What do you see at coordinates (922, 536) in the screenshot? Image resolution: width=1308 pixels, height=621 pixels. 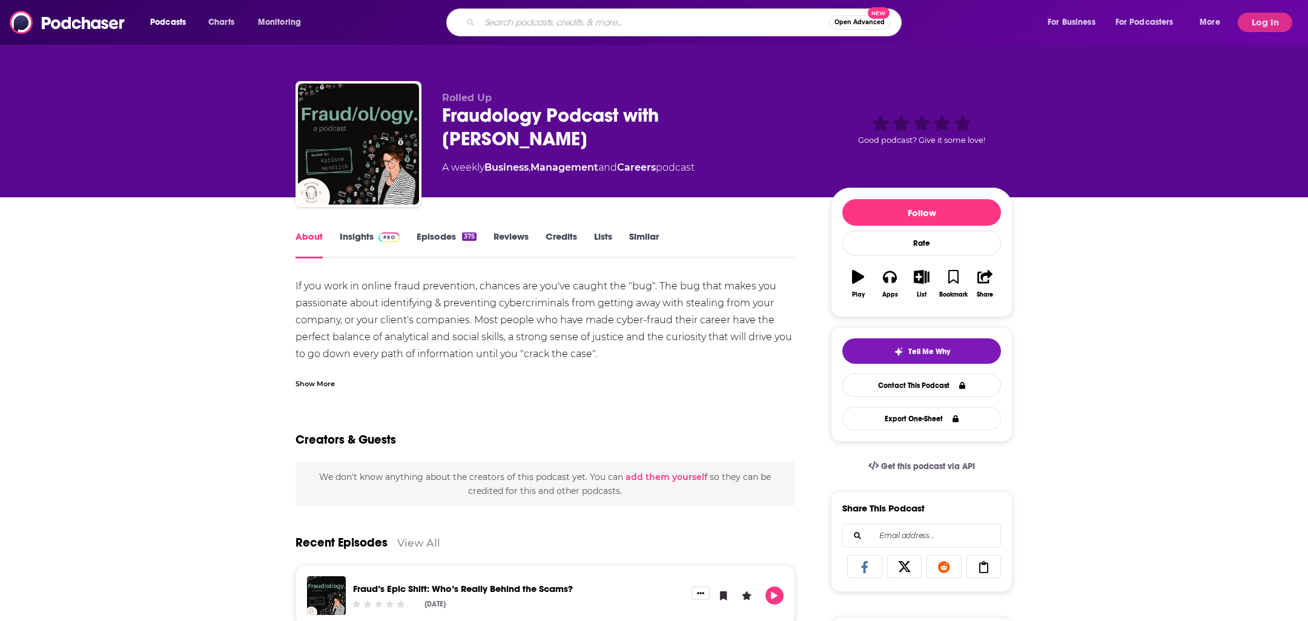 I see `div: Search followers` at bounding box center [922, 536].